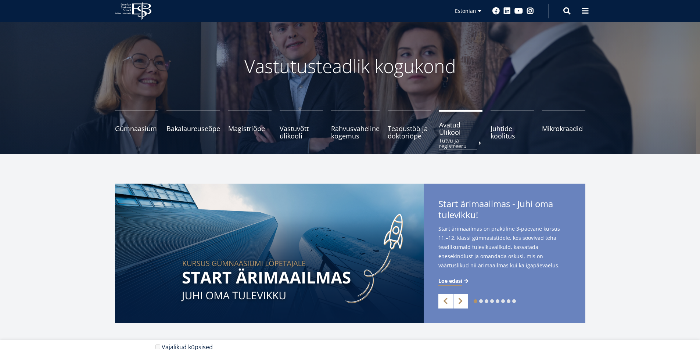  What do you see at coordinates (450, 281) in the screenshot?
I see `span: Loe edasi` at bounding box center [450, 281].